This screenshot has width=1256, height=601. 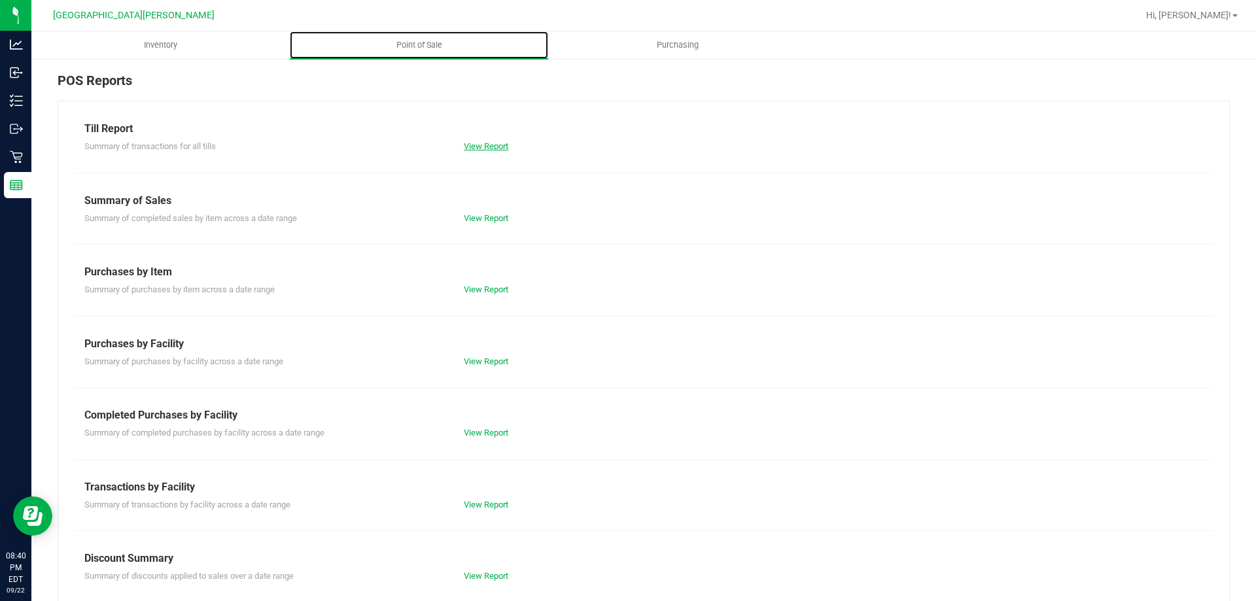 What do you see at coordinates (644, 272) in the screenshot?
I see `div: Purchases by Item` at bounding box center [644, 272].